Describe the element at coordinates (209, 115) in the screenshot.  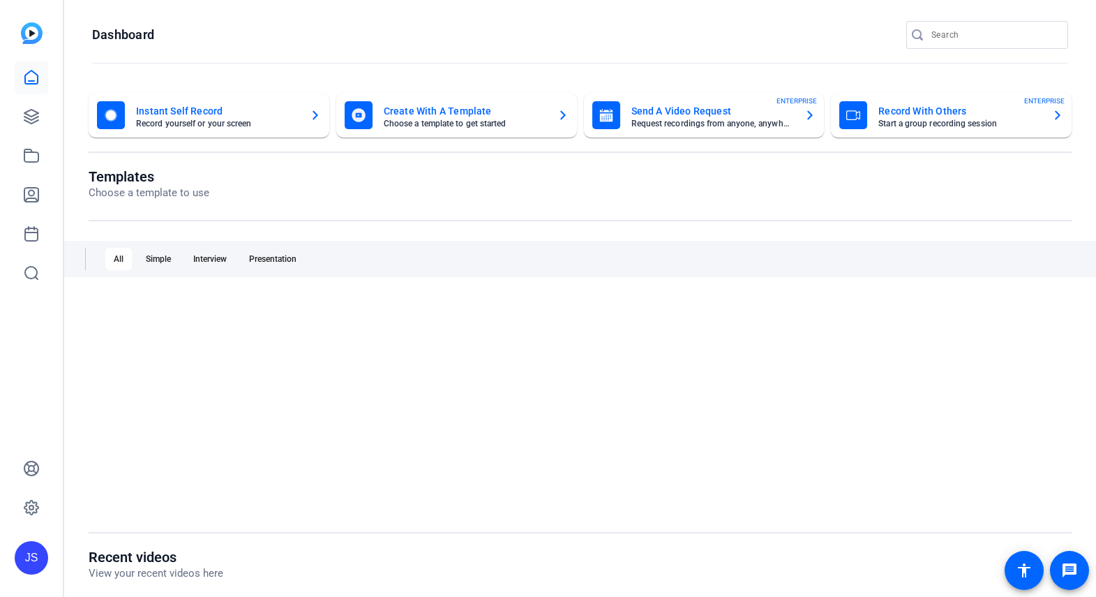
I see `button: Instant Self RecordRecord yourself or your screen` at that location.